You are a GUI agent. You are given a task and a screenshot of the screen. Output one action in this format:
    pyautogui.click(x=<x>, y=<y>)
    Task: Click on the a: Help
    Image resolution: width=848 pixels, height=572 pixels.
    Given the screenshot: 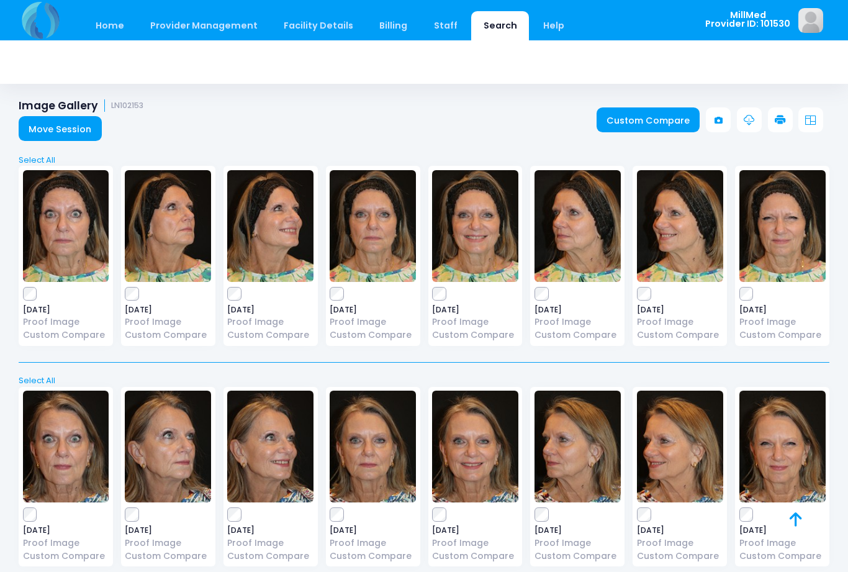 What is the action you would take?
    pyautogui.click(x=554, y=25)
    